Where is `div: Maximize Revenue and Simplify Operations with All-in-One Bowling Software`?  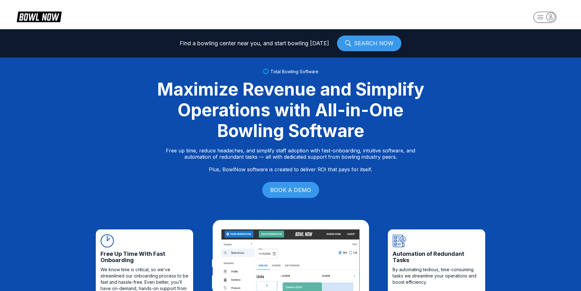 div: Maximize Revenue and Simplify Operations with All-in-One Bowling Software is located at coordinates (291, 110).